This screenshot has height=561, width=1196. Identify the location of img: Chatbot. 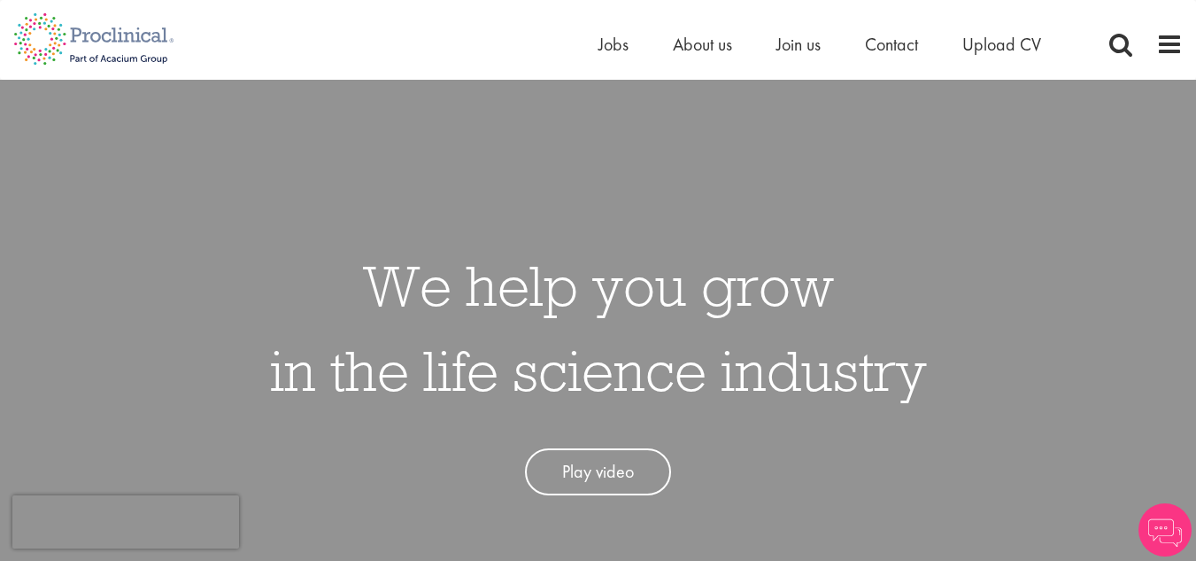
(1165, 530).